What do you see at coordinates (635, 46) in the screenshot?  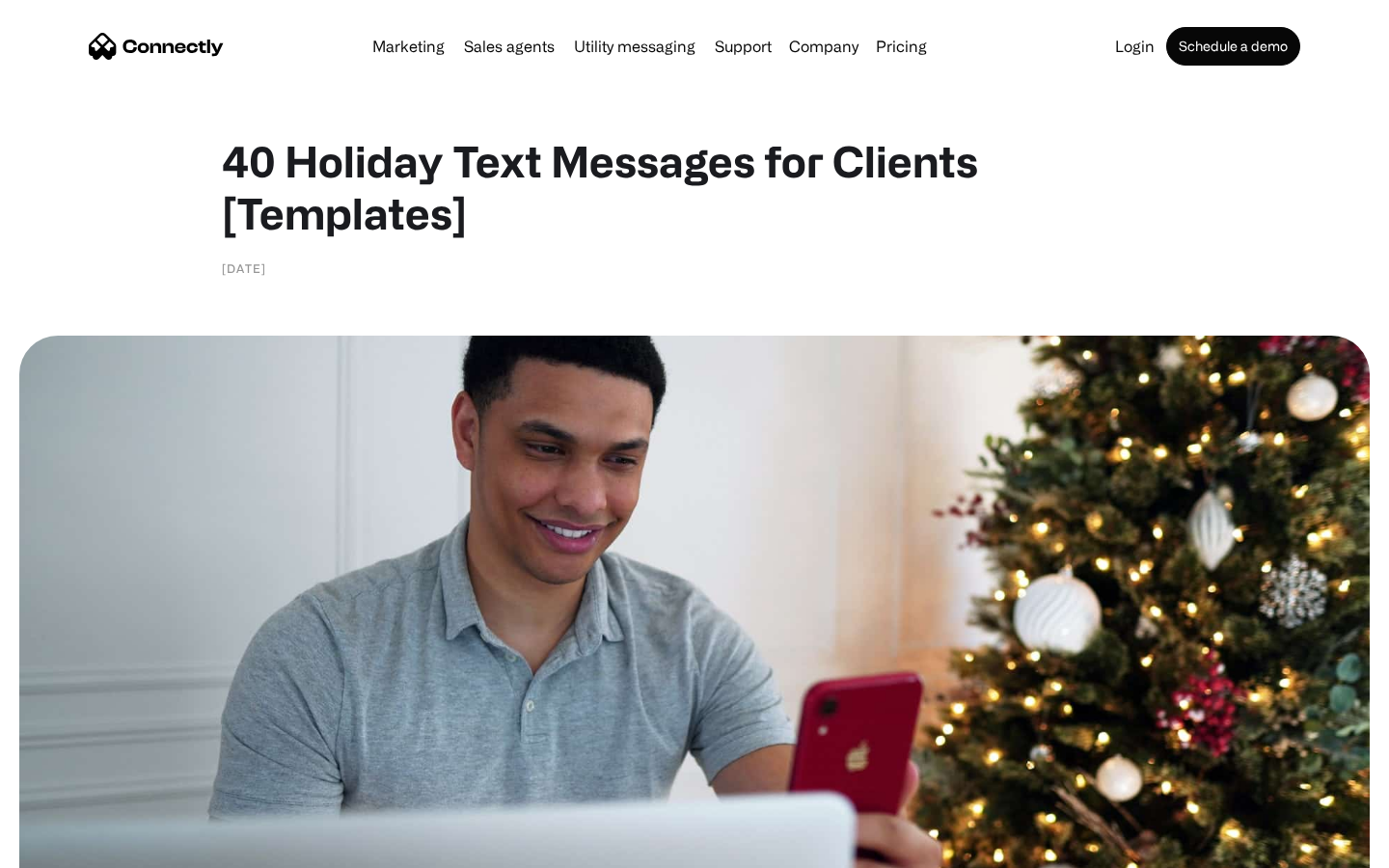 I see `a: Utility messaging` at bounding box center [635, 46].